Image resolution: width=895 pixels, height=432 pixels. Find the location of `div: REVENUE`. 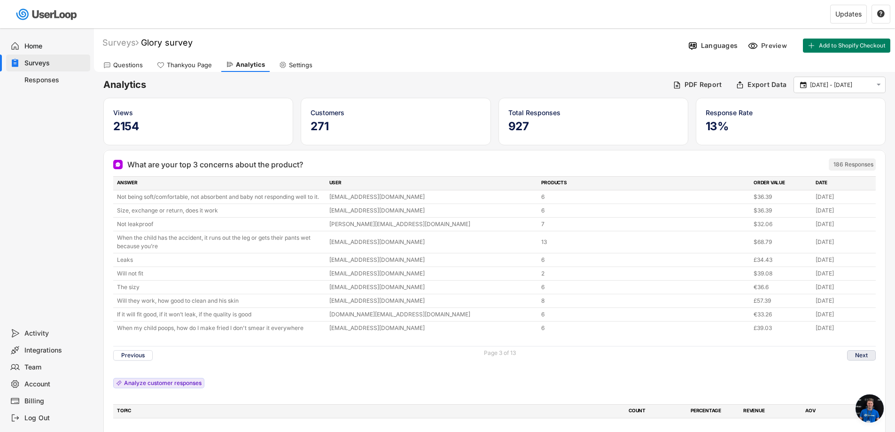

div: REVENUE is located at coordinates (772, 411).